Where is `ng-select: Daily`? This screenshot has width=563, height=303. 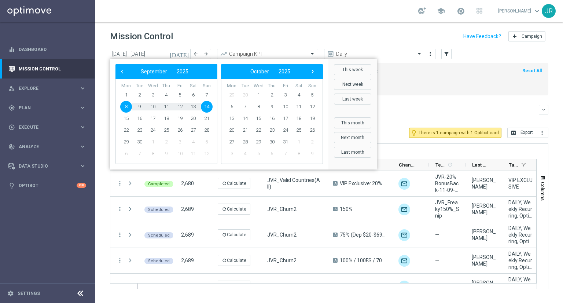 ng-select: Daily is located at coordinates (375, 54).